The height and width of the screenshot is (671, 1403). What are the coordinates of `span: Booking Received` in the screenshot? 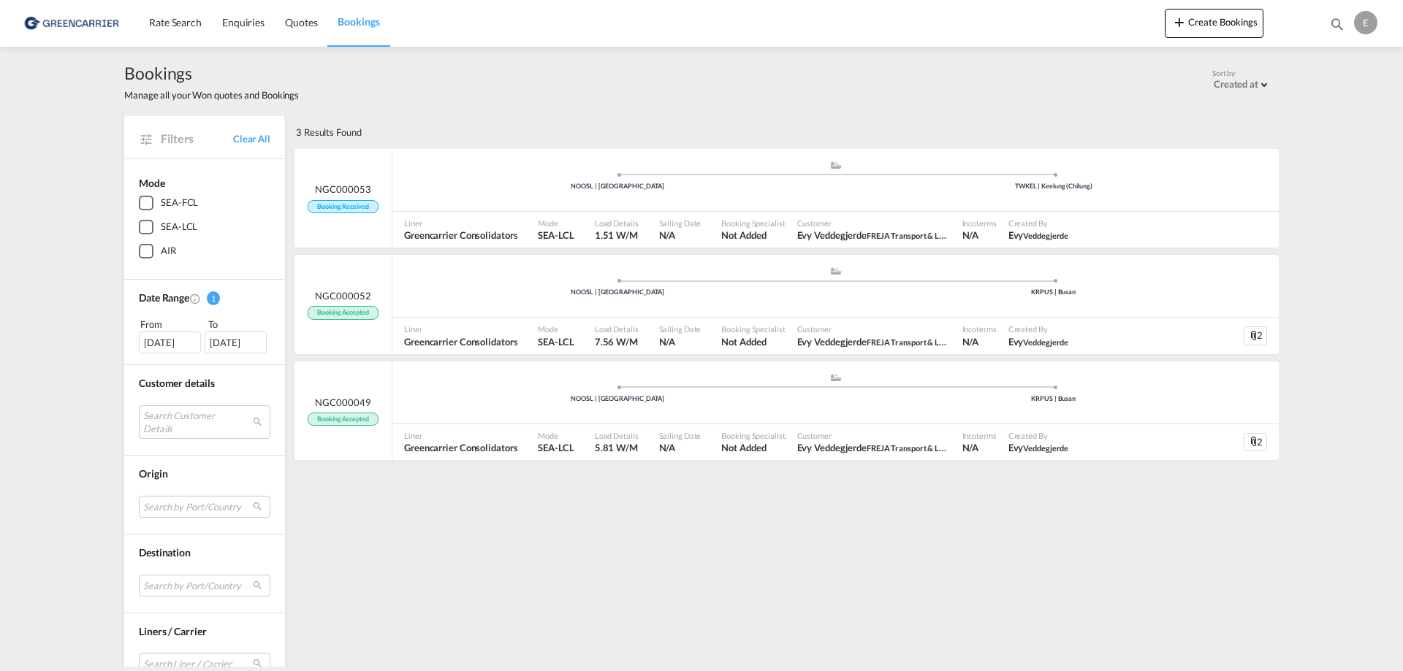 It's located at (343, 207).